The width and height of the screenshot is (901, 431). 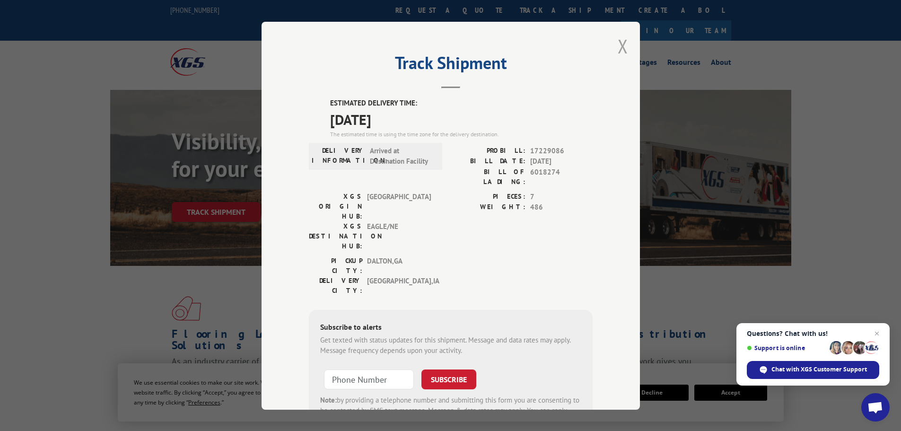 I want to click on label: XGS ORIGIN HUB:, so click(x=335, y=206).